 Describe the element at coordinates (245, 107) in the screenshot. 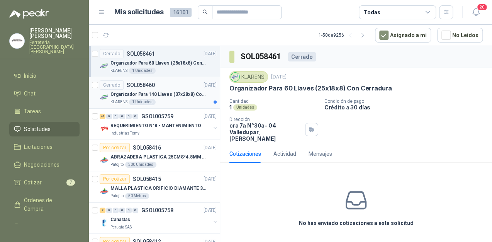

I see `div: Unidades` at that location.